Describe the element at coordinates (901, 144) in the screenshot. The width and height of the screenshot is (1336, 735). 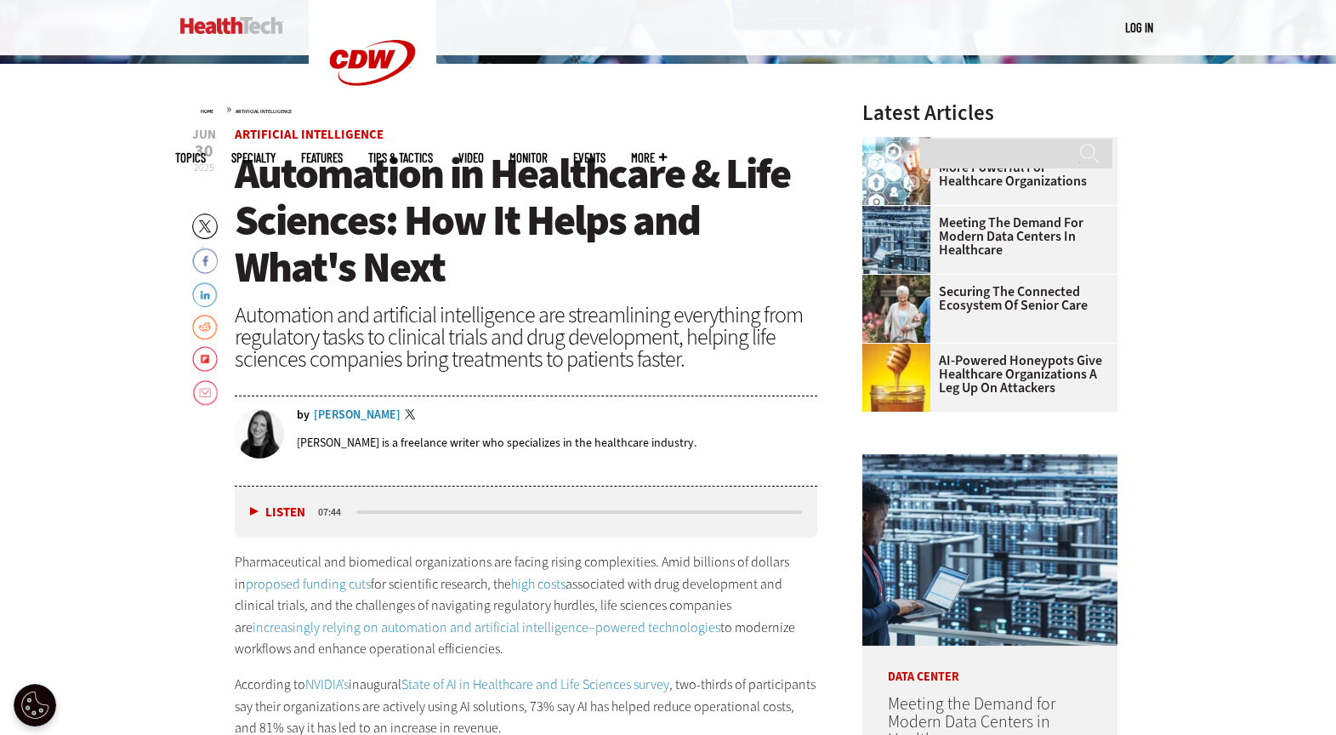
I see `a: Healthcare and hacking concept` at that location.